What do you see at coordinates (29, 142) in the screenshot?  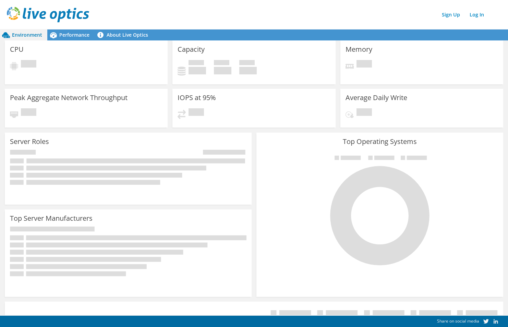 I see `h3: Server Roles` at bounding box center [29, 142].